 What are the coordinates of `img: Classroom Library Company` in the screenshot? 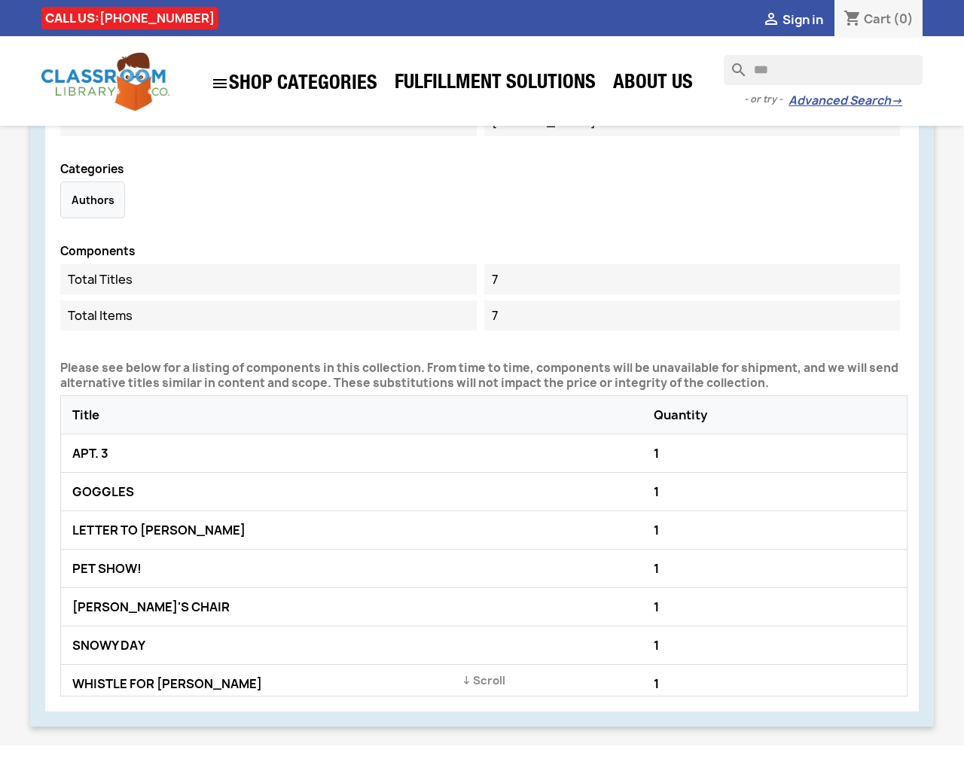 It's located at (105, 81).